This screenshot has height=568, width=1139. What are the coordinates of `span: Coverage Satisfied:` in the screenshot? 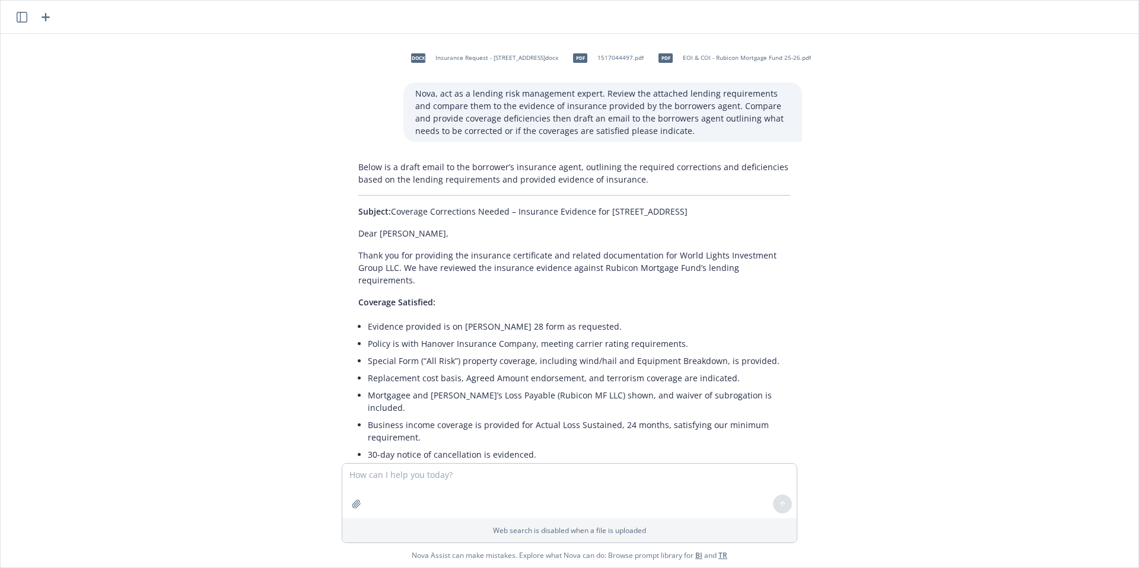 It's located at (397, 302).